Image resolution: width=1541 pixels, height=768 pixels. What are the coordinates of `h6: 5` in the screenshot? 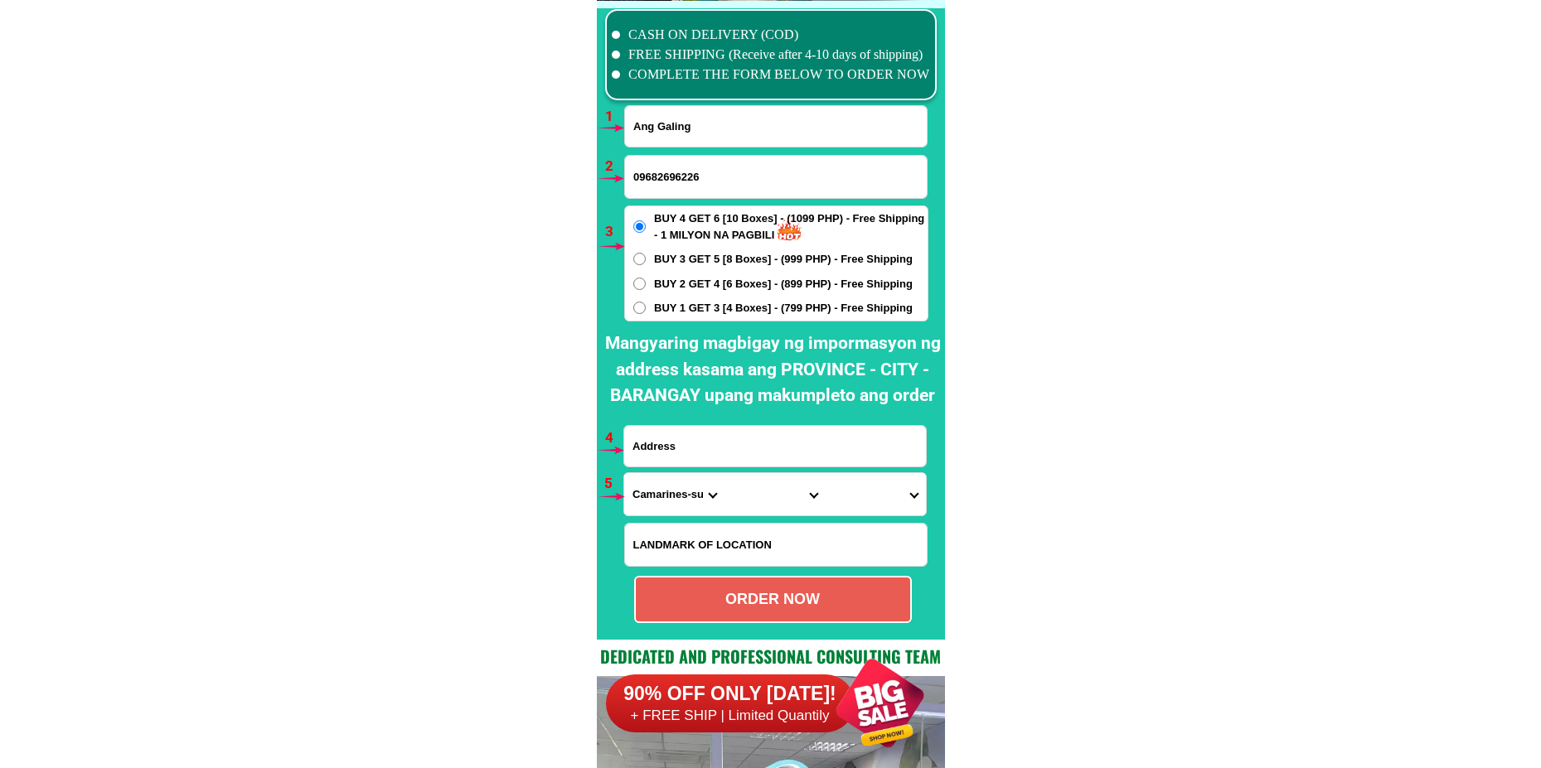 It's located at (613, 484).